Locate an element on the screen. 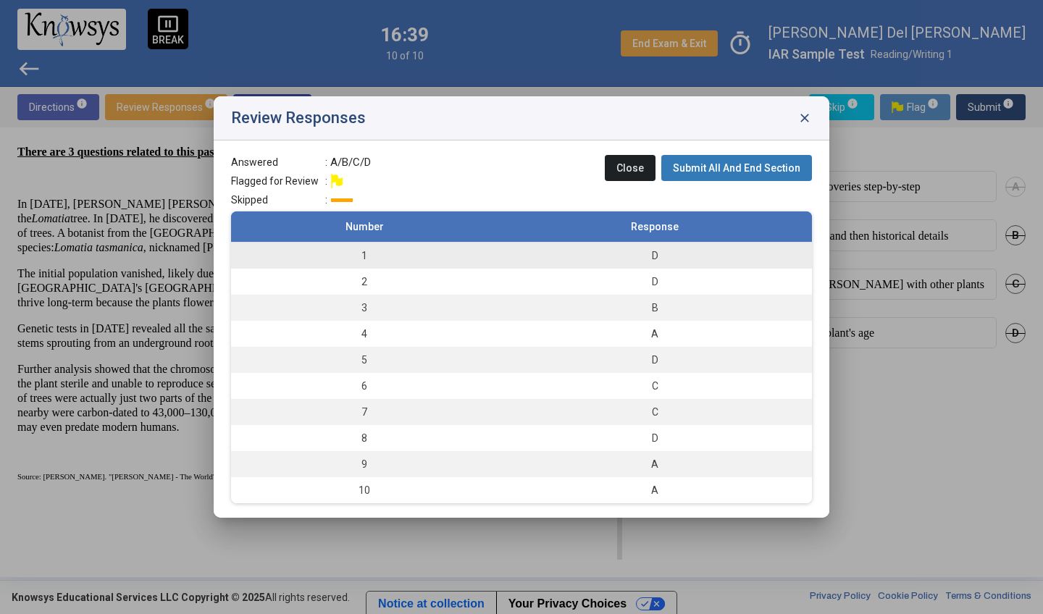 Image resolution: width=1043 pixels, height=614 pixels. button: Close is located at coordinates (630, 168).